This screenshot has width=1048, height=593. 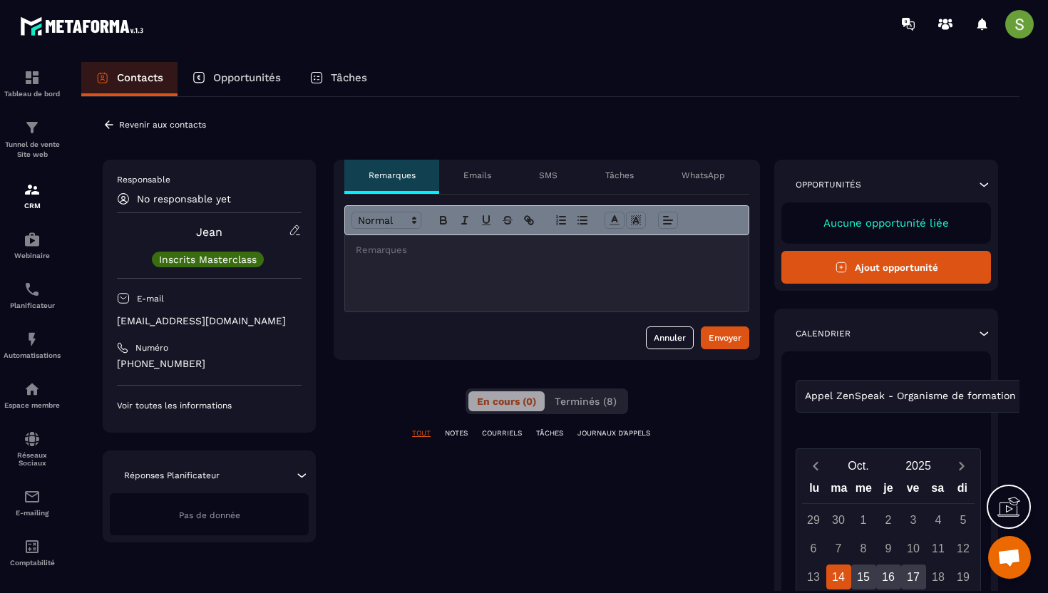 I want to click on div: ma, so click(x=839, y=490).